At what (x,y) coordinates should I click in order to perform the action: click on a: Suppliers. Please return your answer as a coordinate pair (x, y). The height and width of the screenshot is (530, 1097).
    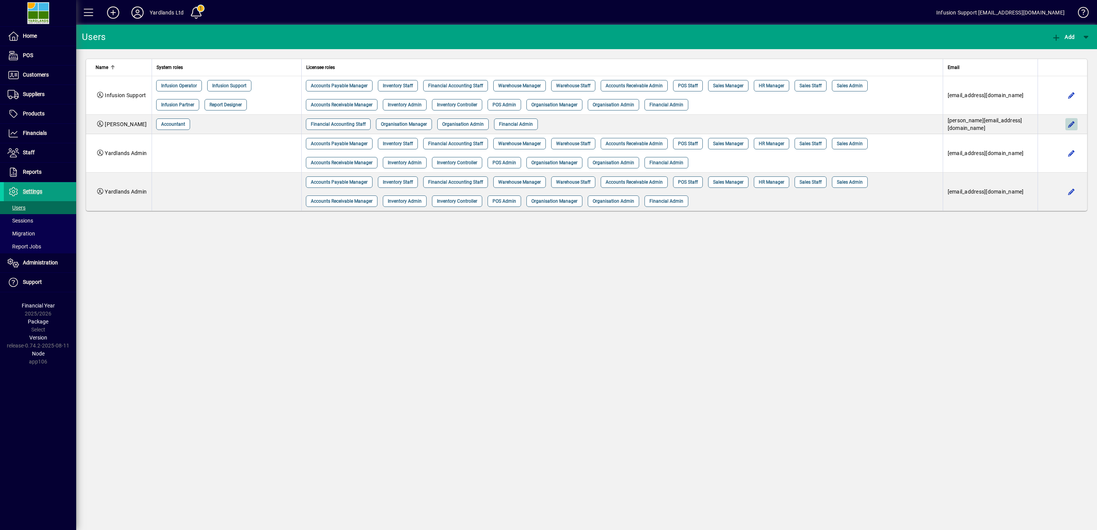
    Looking at the image, I should click on (40, 94).